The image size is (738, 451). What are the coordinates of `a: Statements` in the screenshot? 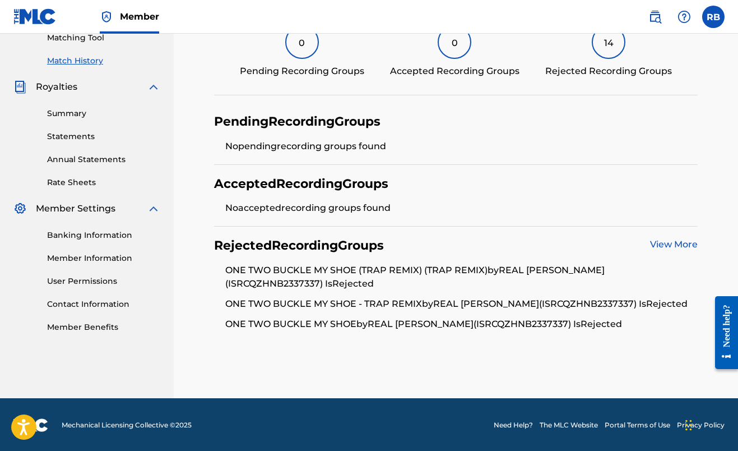 It's located at (104, 136).